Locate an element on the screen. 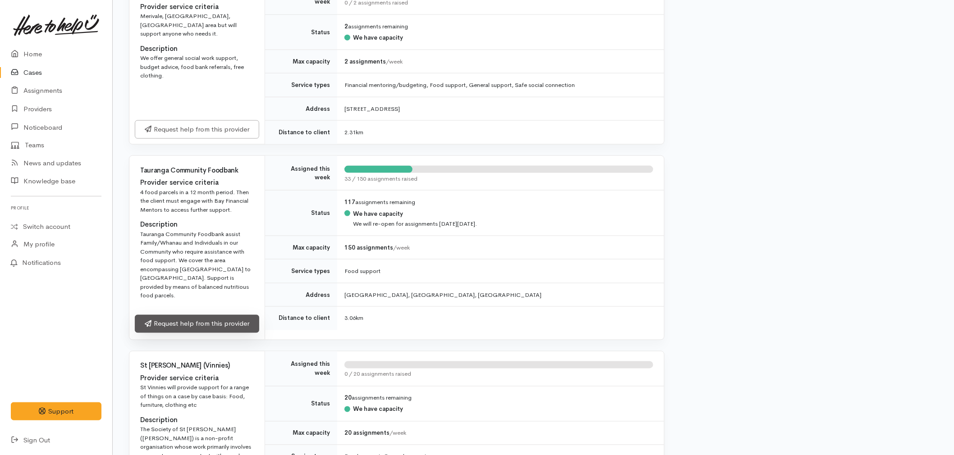 This screenshot has height=455, width=954. h4: Tauranga Community Foodbank is located at coordinates (197, 170).